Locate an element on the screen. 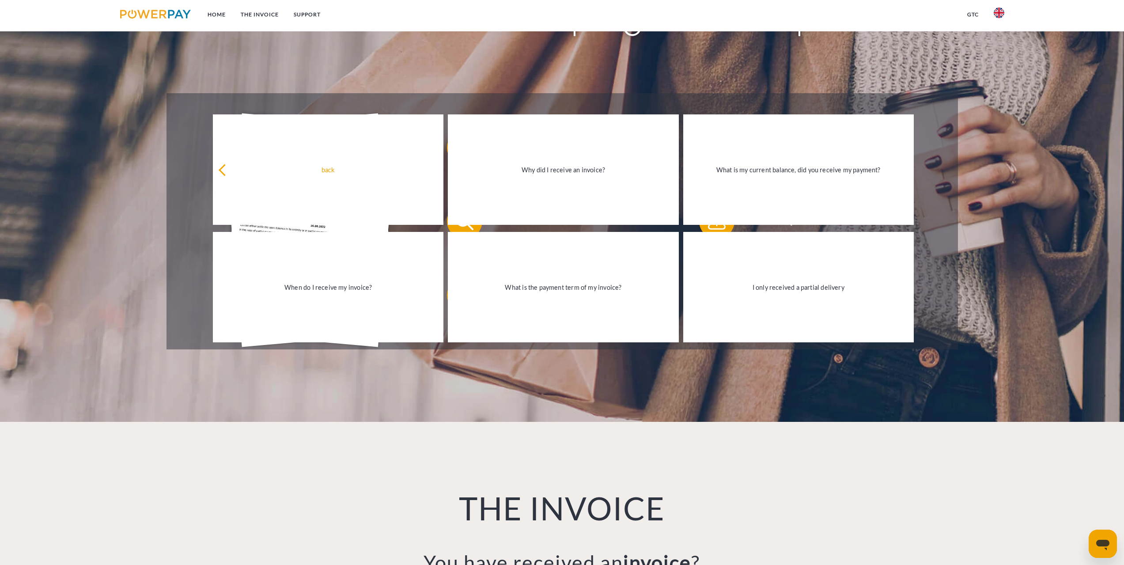  img: en is located at coordinates (999, 13).